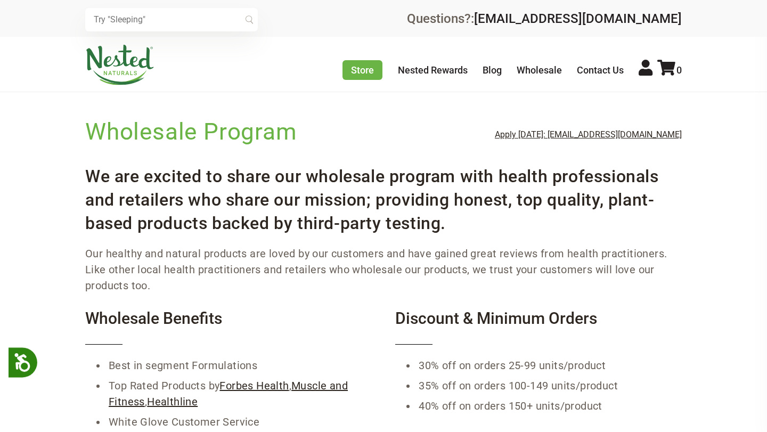 The image size is (767, 432). What do you see at coordinates (669, 70) in the screenshot?
I see `a: 0` at bounding box center [669, 70].